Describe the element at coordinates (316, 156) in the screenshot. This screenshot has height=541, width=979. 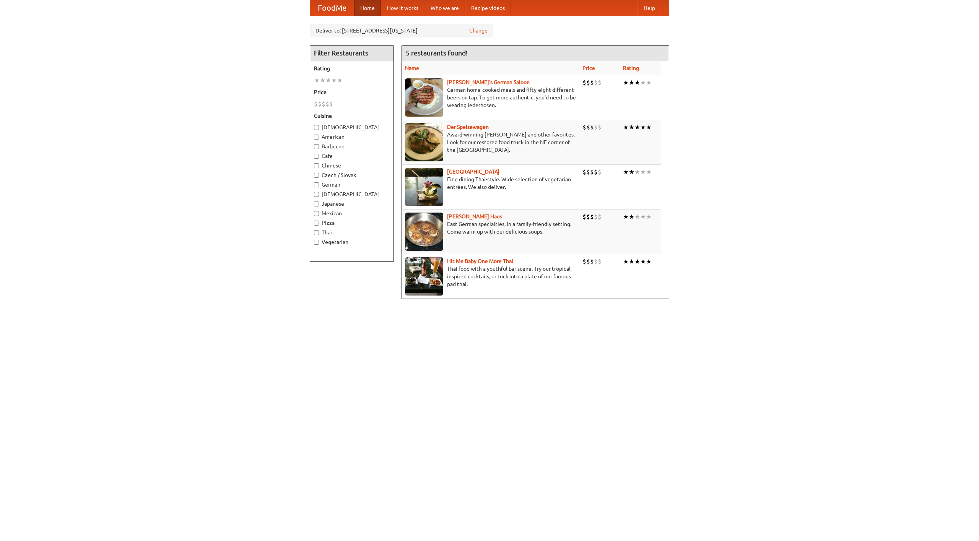
I see `input: Cafe` at that location.